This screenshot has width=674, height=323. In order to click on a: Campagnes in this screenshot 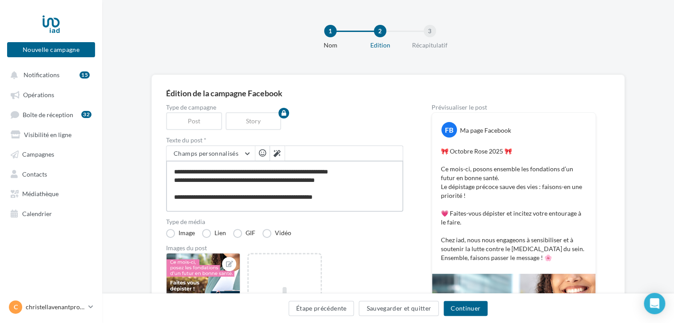, I will do `click(51, 154)`.